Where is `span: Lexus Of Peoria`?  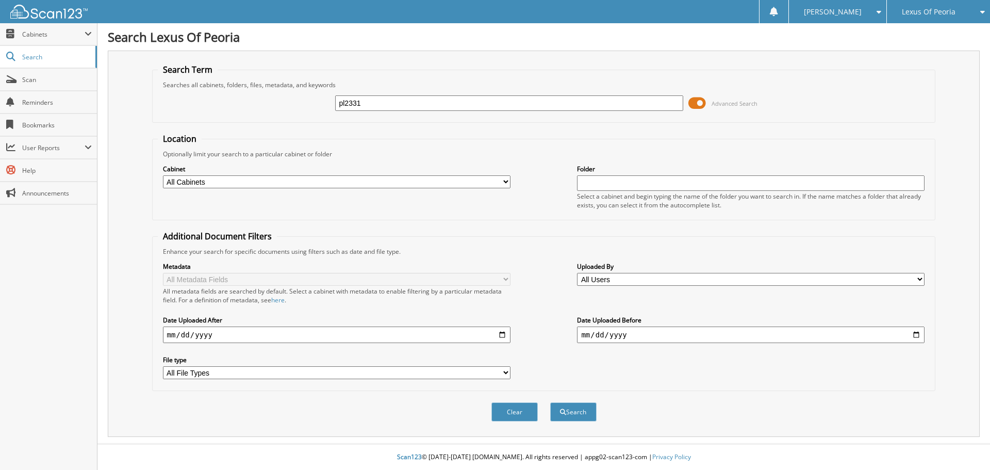
span: Lexus Of Peoria is located at coordinates (929, 12).